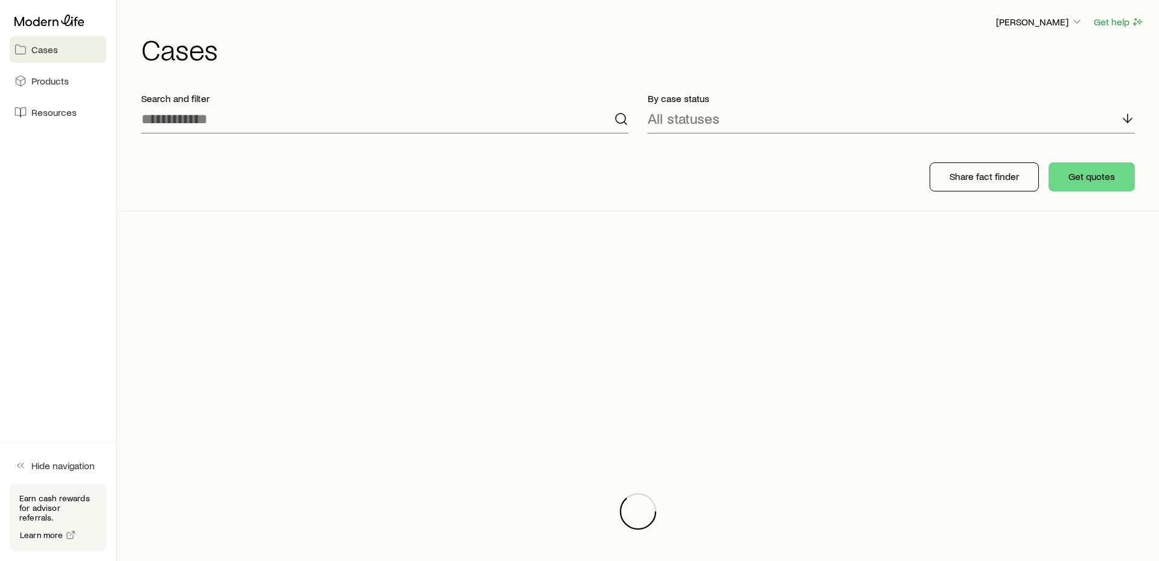 The width and height of the screenshot is (1159, 561). I want to click on a: Products, so click(58, 81).